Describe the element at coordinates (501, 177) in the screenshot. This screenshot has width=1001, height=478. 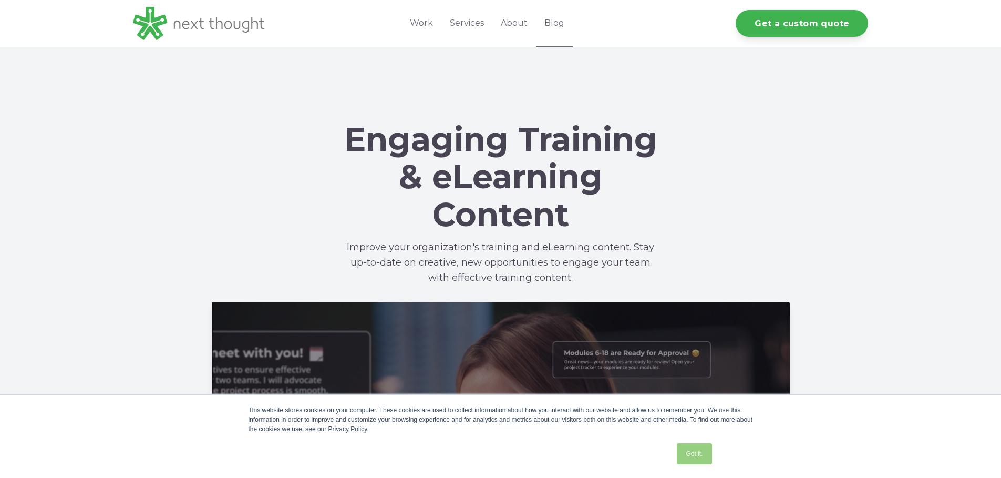
I see `h1: Engaging Training & eLearning Content` at that location.